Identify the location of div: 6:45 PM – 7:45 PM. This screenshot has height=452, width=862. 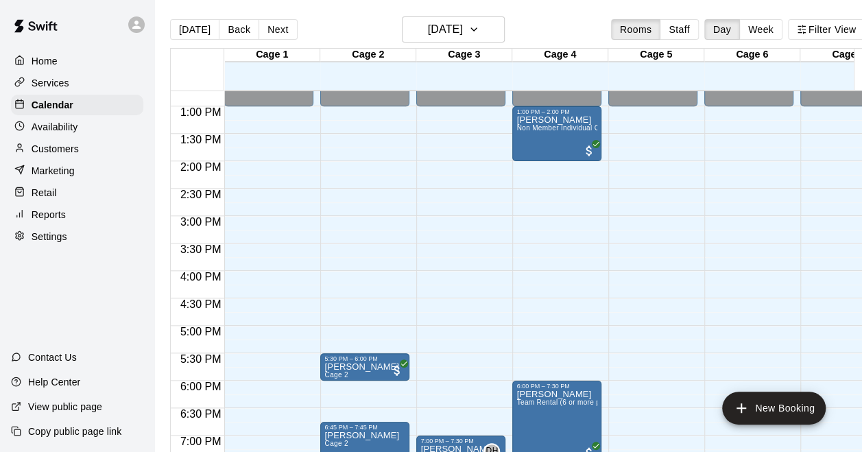
(365, 427).